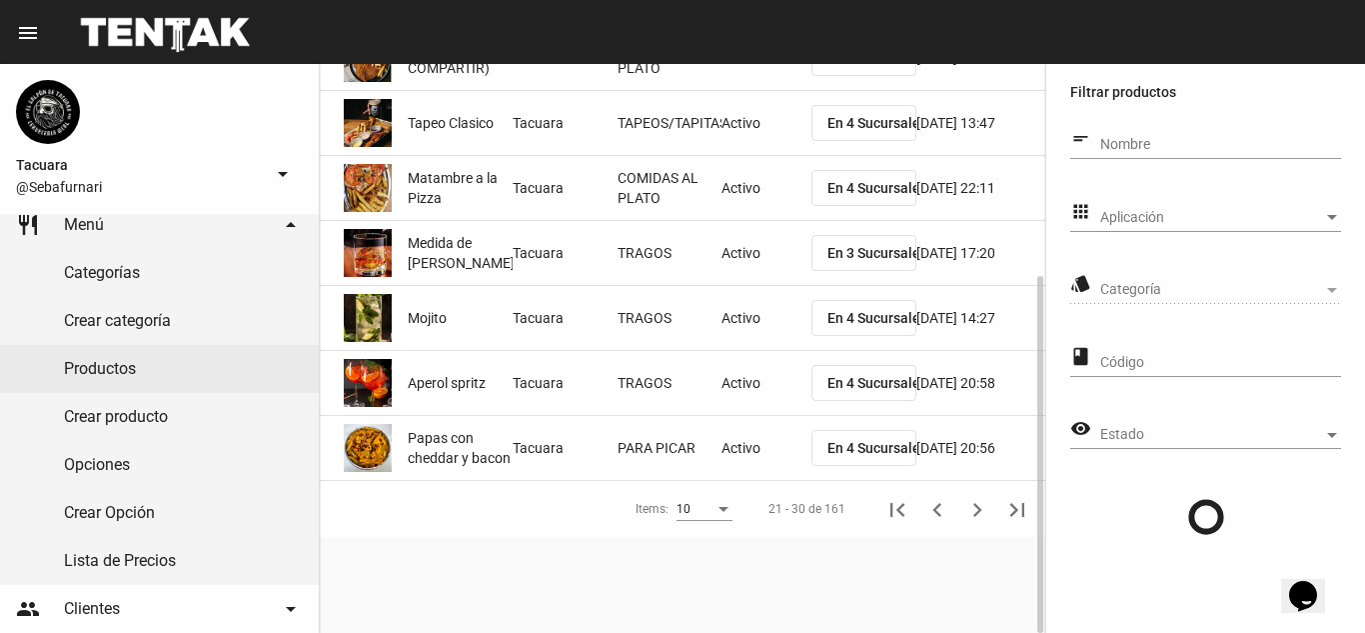 This screenshot has height=633, width=1365. What do you see at coordinates (1081, 429) in the screenshot?
I see `mat-icon: visibility` at bounding box center [1081, 429].